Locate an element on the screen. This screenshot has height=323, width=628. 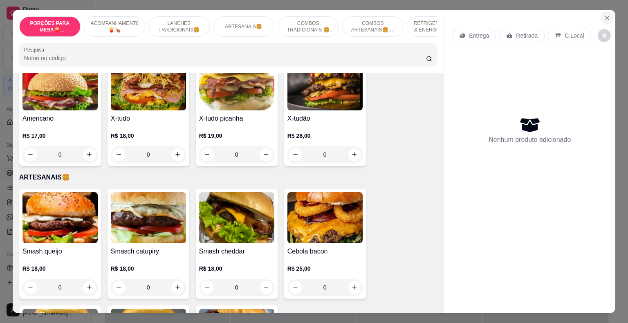
p: Nenhum produto adicionado is located at coordinates (530, 140).